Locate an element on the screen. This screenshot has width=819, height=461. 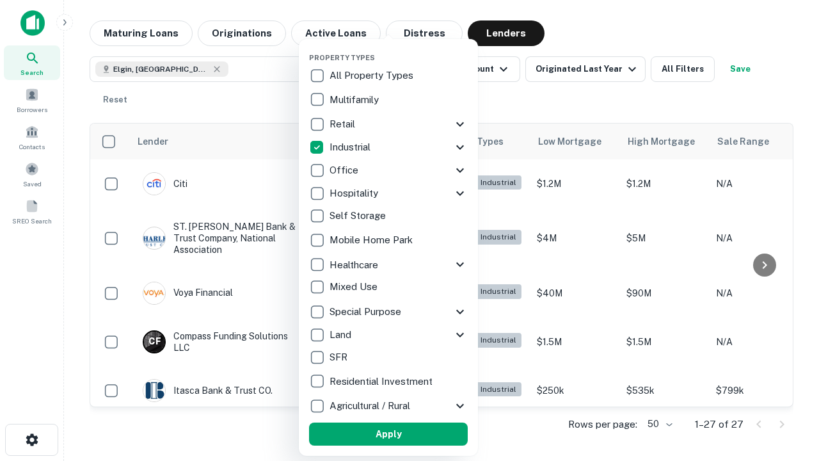
p: Retail is located at coordinates (344, 124).